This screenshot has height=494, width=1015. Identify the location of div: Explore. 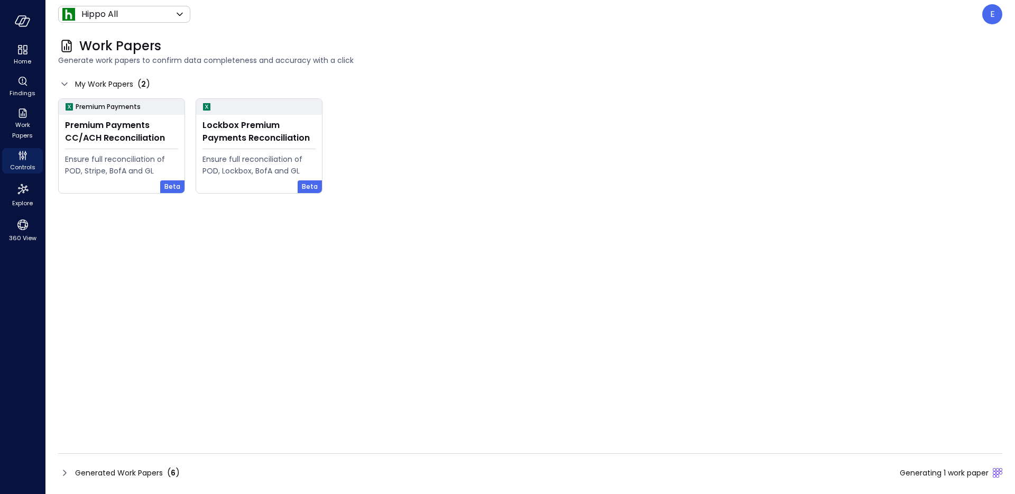
(22, 195).